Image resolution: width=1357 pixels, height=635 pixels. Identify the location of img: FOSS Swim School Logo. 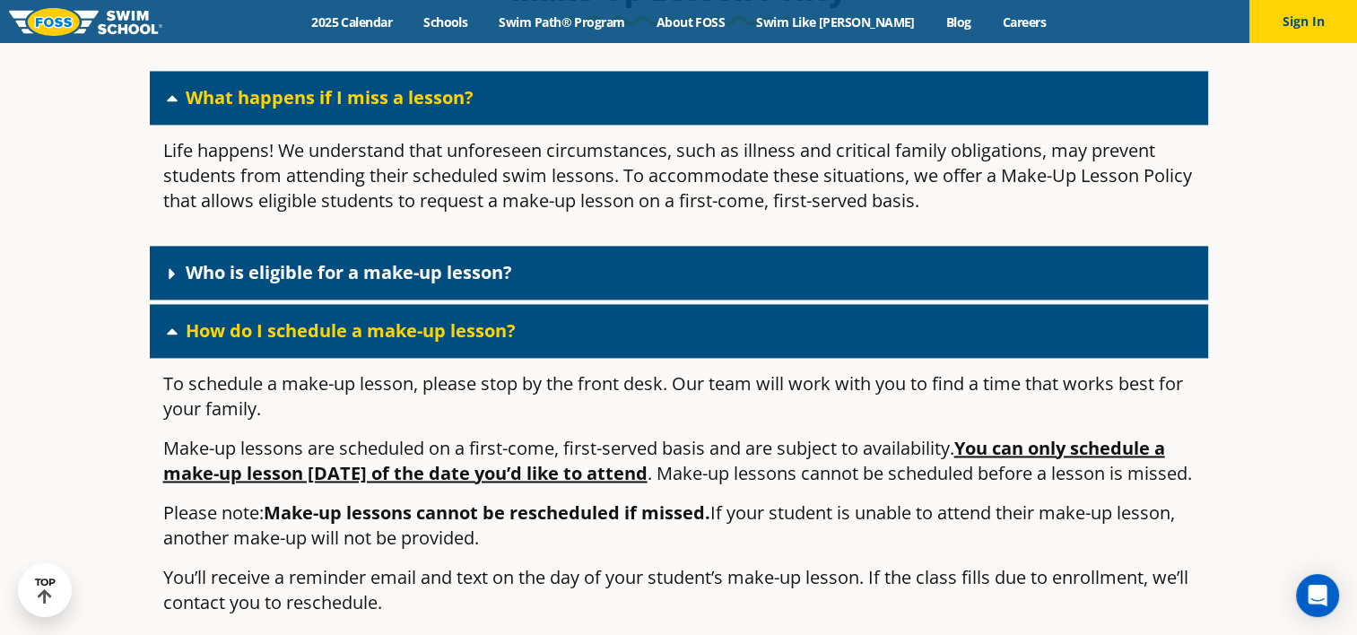
(85, 22).